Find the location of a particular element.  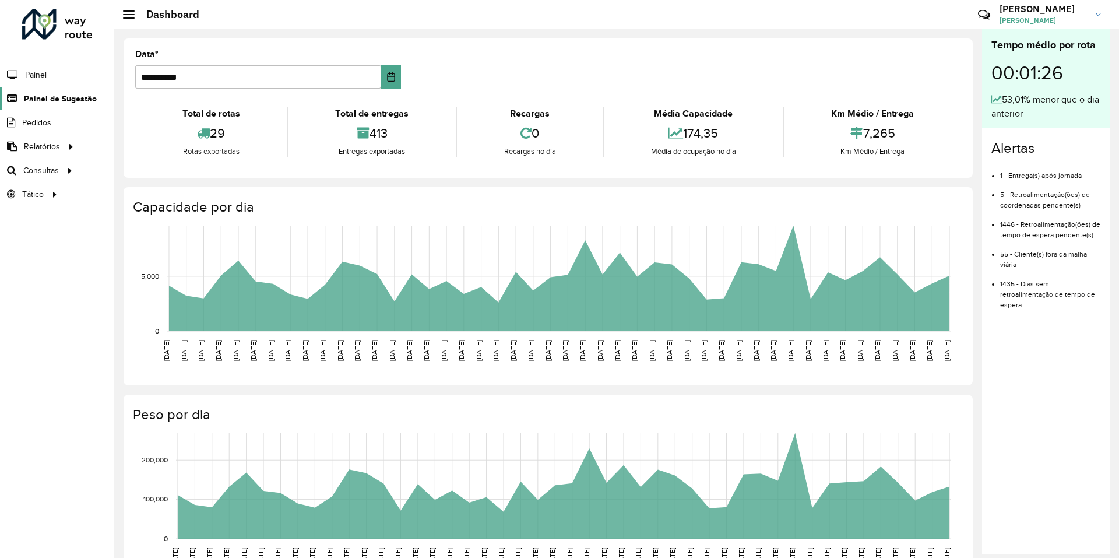

div: 174,35 is located at coordinates (693, 133).